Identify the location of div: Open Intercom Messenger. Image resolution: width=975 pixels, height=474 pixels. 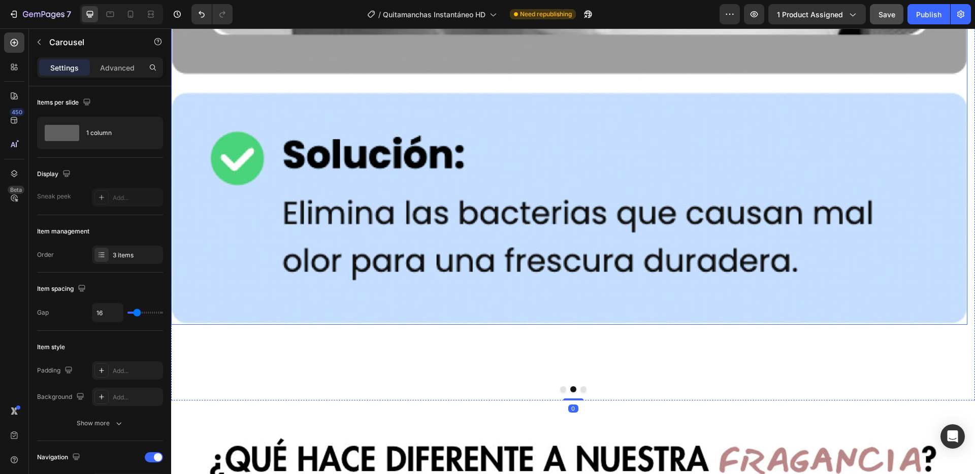
(953, 437).